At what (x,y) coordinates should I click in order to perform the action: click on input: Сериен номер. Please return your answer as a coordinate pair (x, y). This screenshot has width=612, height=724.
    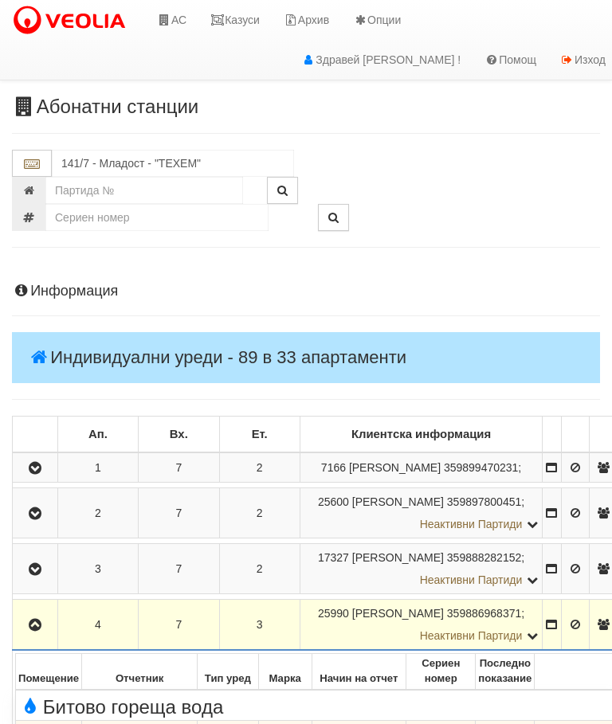
    Looking at the image, I should click on (157, 218).